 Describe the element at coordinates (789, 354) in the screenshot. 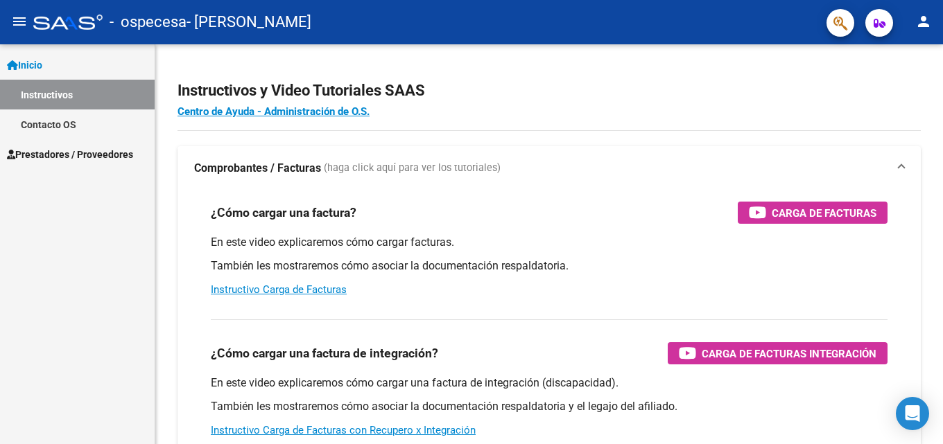

I see `span: Carga de Facturas Integración` at that location.